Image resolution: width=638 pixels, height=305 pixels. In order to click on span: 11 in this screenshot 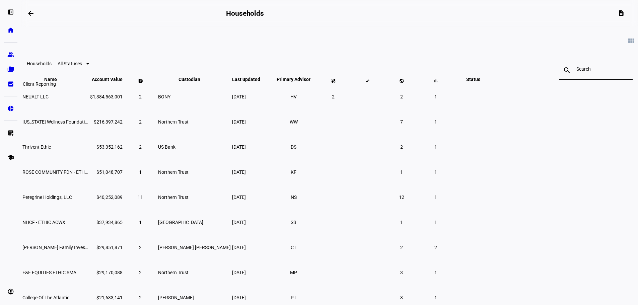, I will do `click(140, 197)`.